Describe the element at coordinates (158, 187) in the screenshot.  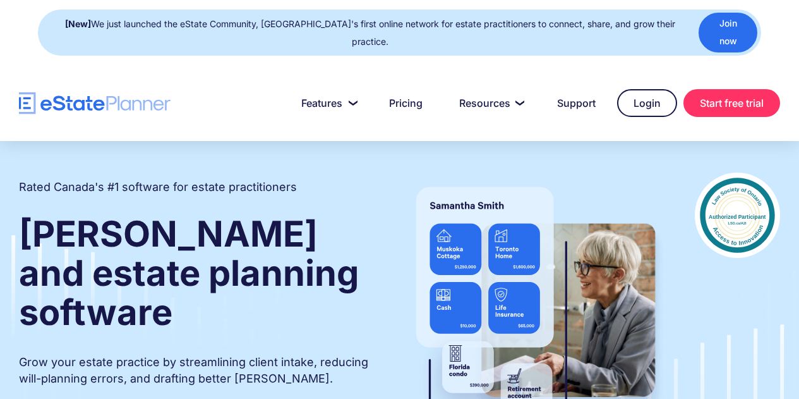
I see `h2: Rated Canada's #1 software for estate practitioners` at that location.